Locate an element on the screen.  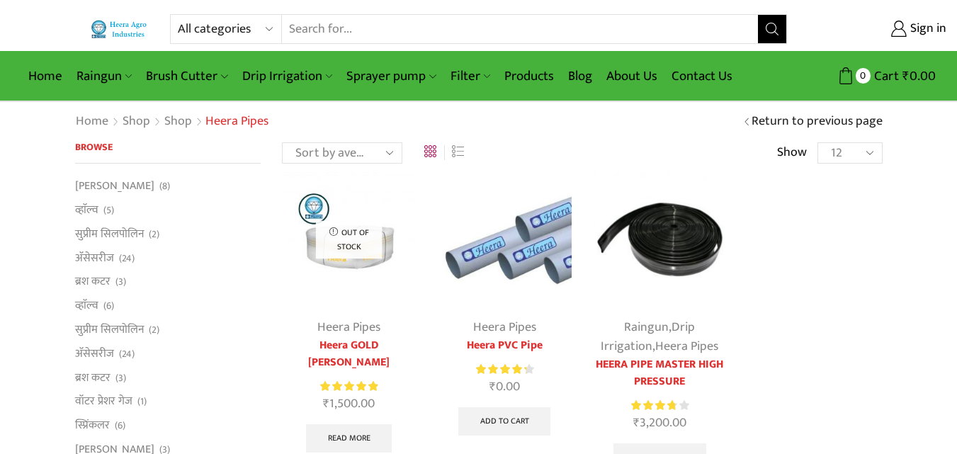
a: Sprayer pump is located at coordinates (391, 76).